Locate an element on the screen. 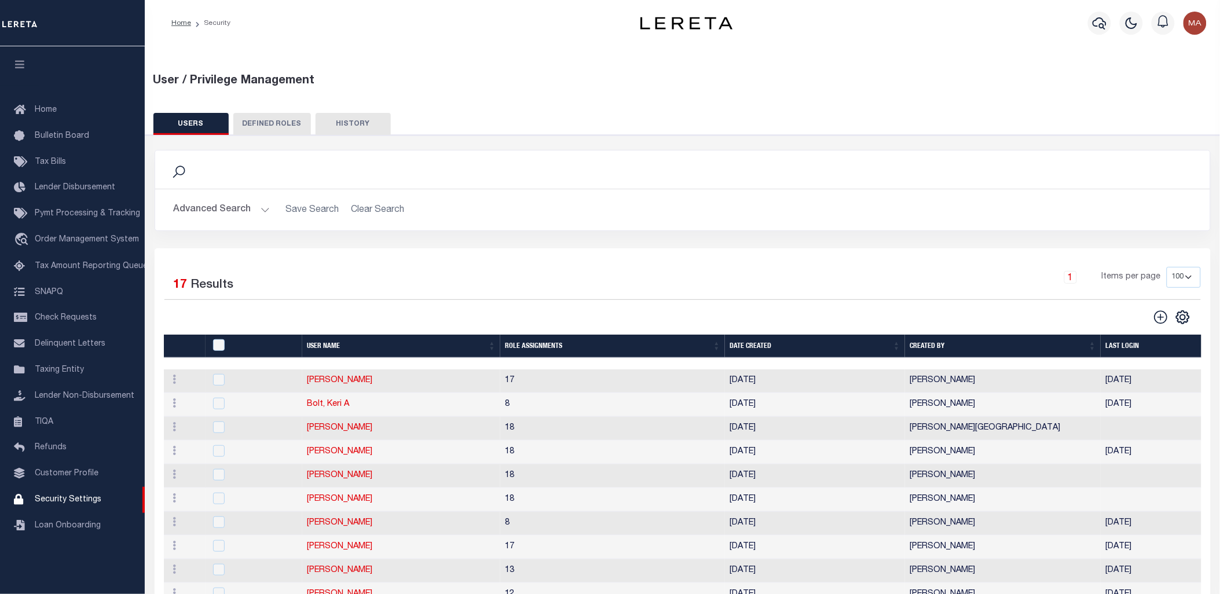  span: Tax Amount Reporting Queue is located at coordinates (91, 266).